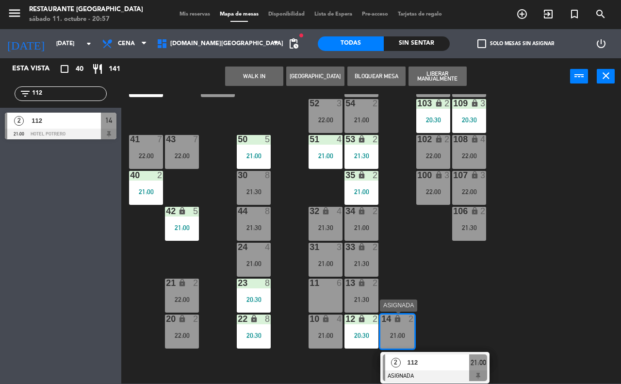 This screenshot has height=384, width=621. What do you see at coordinates (579, 76) in the screenshot?
I see `i: power_input` at bounding box center [579, 76].